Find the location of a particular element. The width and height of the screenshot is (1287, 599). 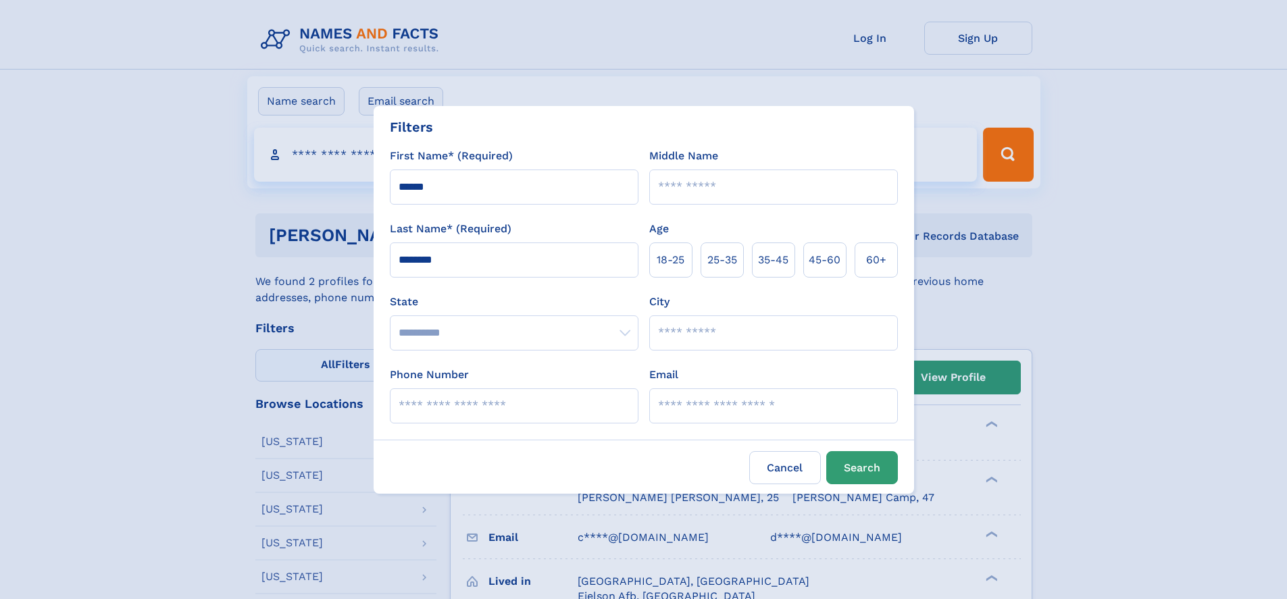

label: Phone Number is located at coordinates (429, 375).